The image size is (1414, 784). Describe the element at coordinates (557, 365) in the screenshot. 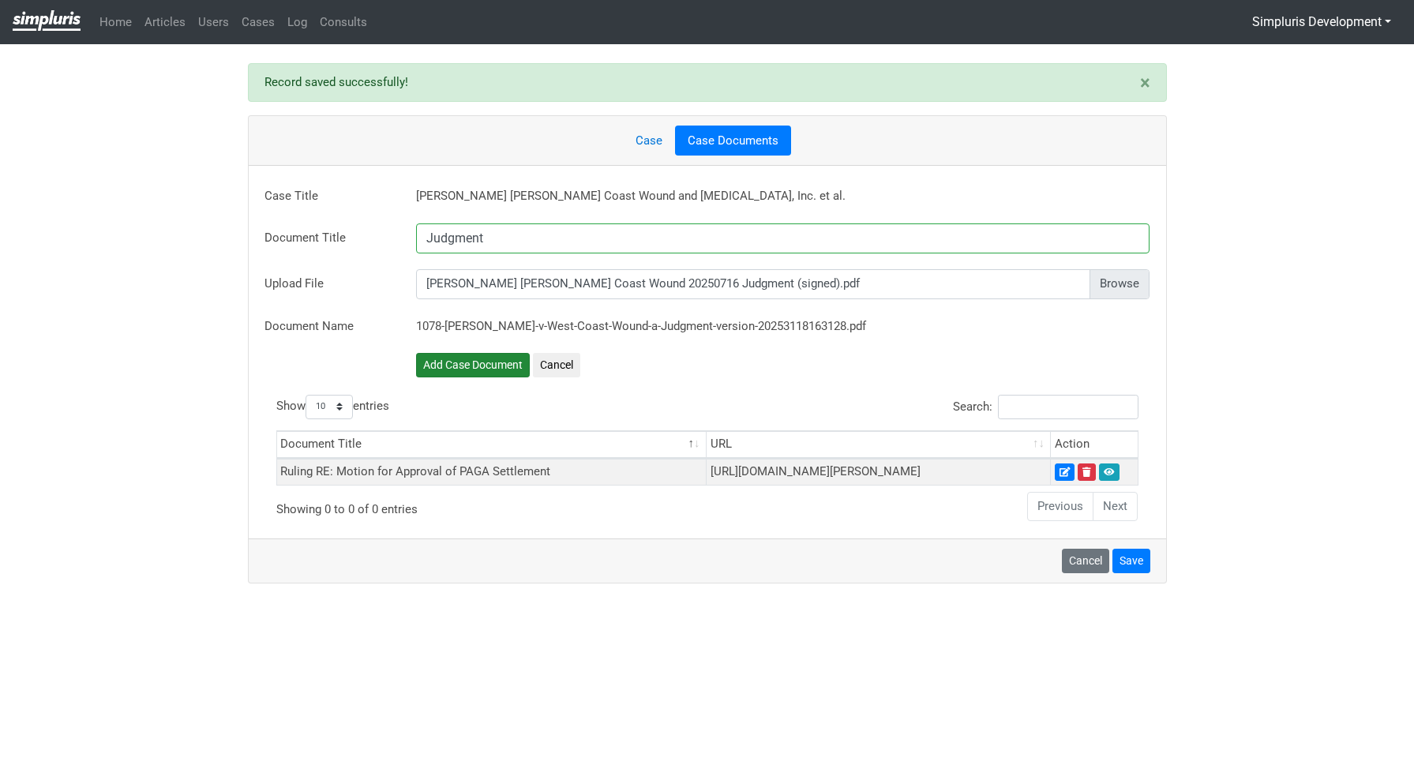

I see `button: Cancel` at that location.